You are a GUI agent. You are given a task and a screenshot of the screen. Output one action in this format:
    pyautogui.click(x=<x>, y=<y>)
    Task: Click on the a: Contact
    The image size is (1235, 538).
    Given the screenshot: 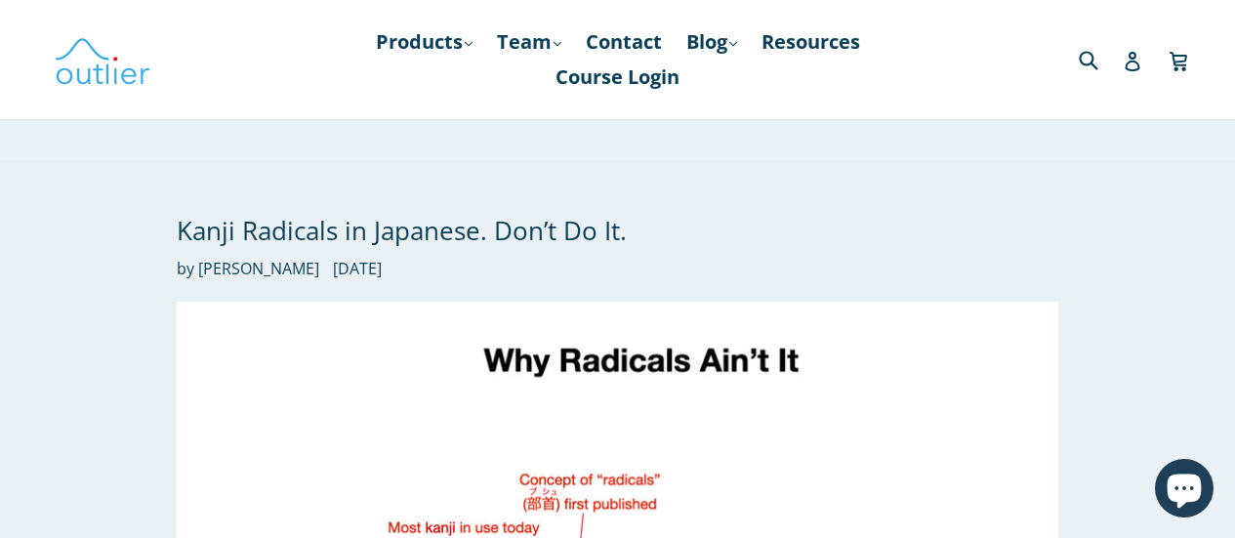 What is the action you would take?
    pyautogui.click(x=624, y=42)
    